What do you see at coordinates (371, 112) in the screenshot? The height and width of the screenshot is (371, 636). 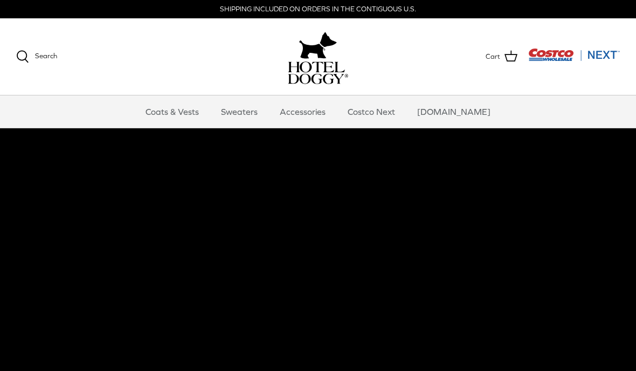 I see `a: Costco Next` at bounding box center [371, 112].